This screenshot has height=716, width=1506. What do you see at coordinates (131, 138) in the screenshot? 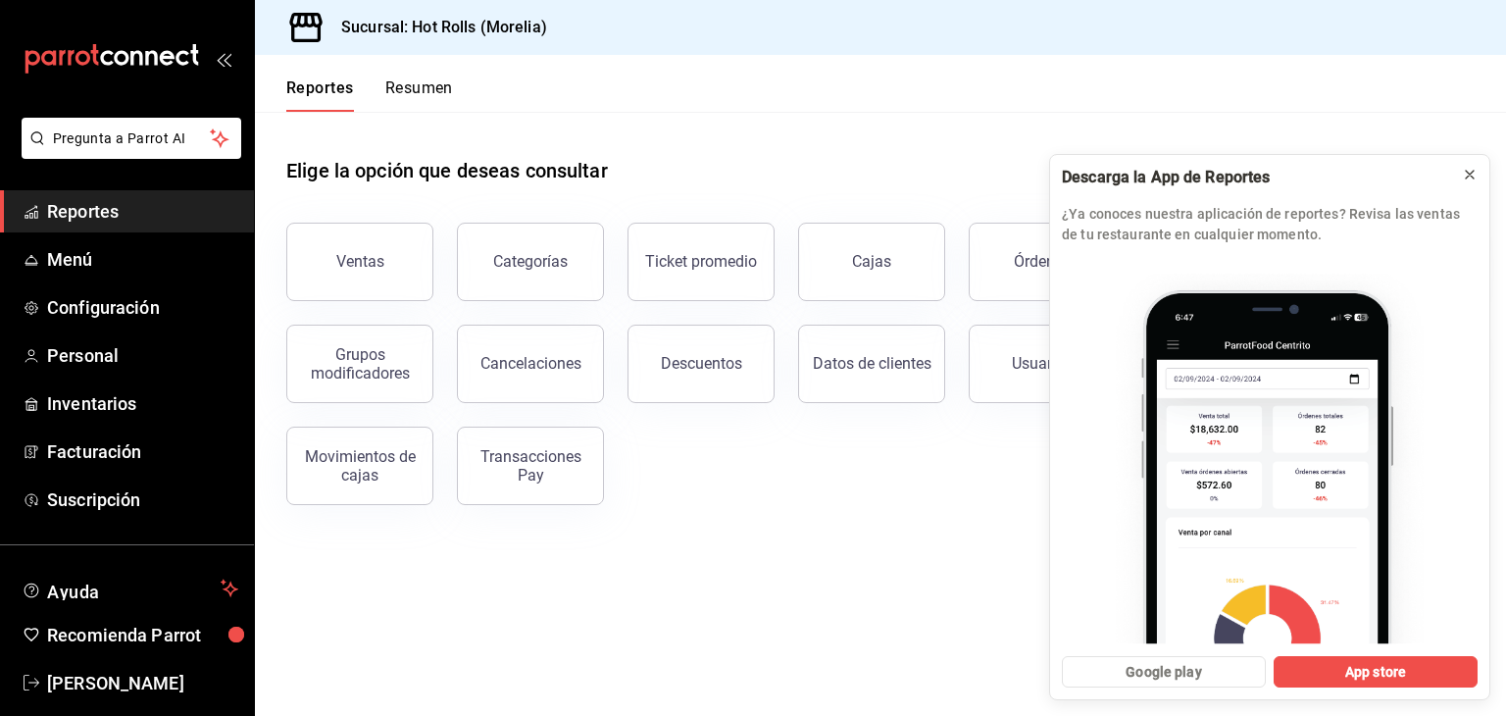
I see `span: Pregunta a Parrot AI` at bounding box center [131, 138].